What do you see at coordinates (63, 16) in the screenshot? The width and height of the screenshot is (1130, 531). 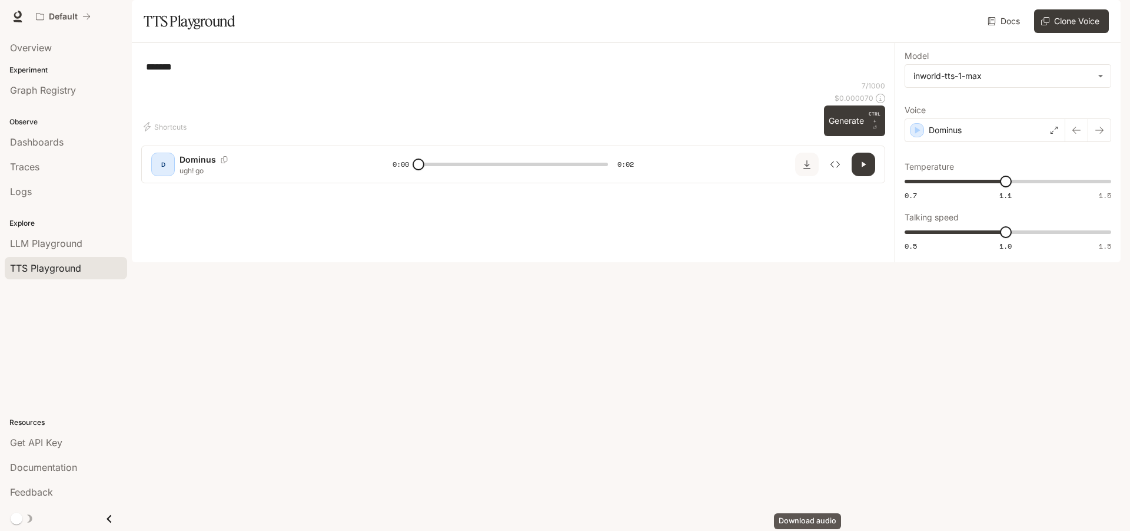 I see `p: Default` at bounding box center [63, 16].